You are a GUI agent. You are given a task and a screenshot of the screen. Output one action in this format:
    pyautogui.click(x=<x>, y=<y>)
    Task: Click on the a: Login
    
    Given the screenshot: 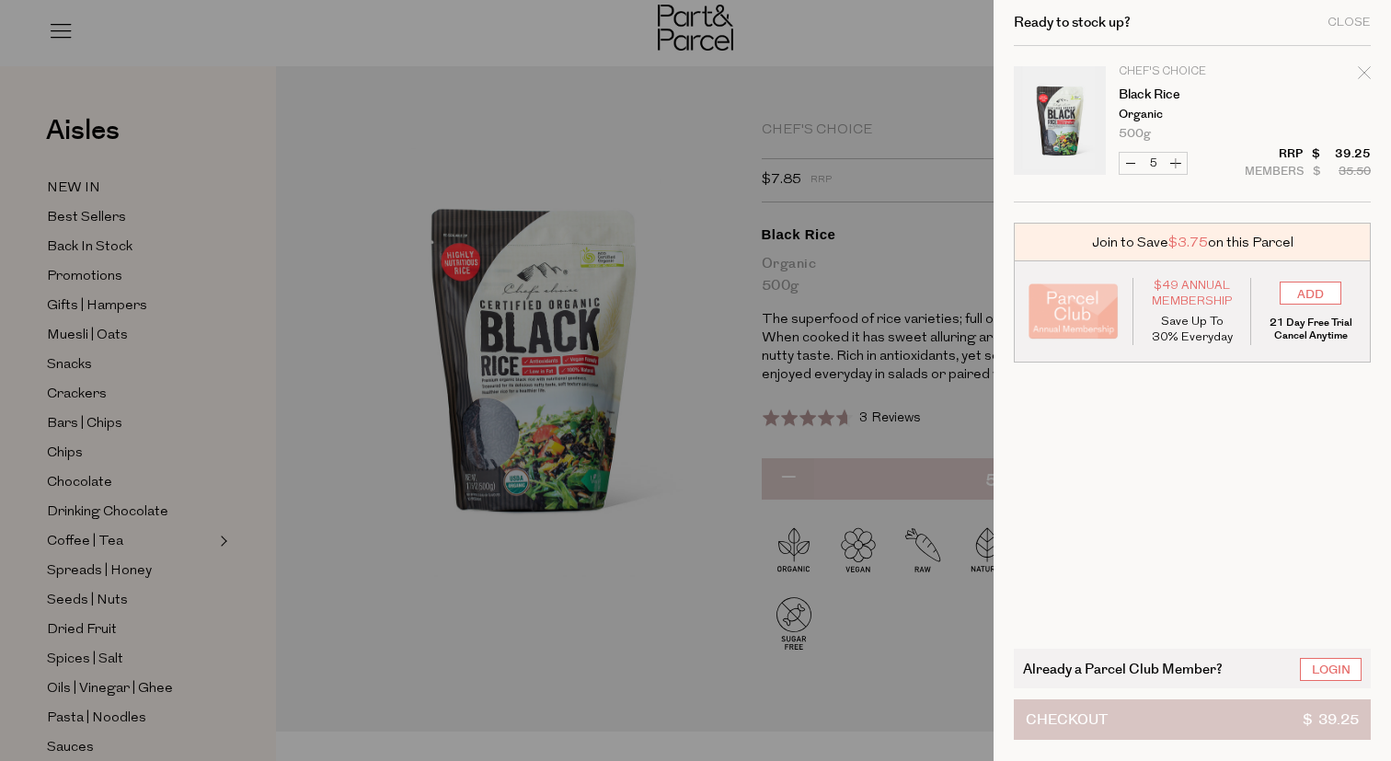 What is the action you would take?
    pyautogui.click(x=1331, y=669)
    